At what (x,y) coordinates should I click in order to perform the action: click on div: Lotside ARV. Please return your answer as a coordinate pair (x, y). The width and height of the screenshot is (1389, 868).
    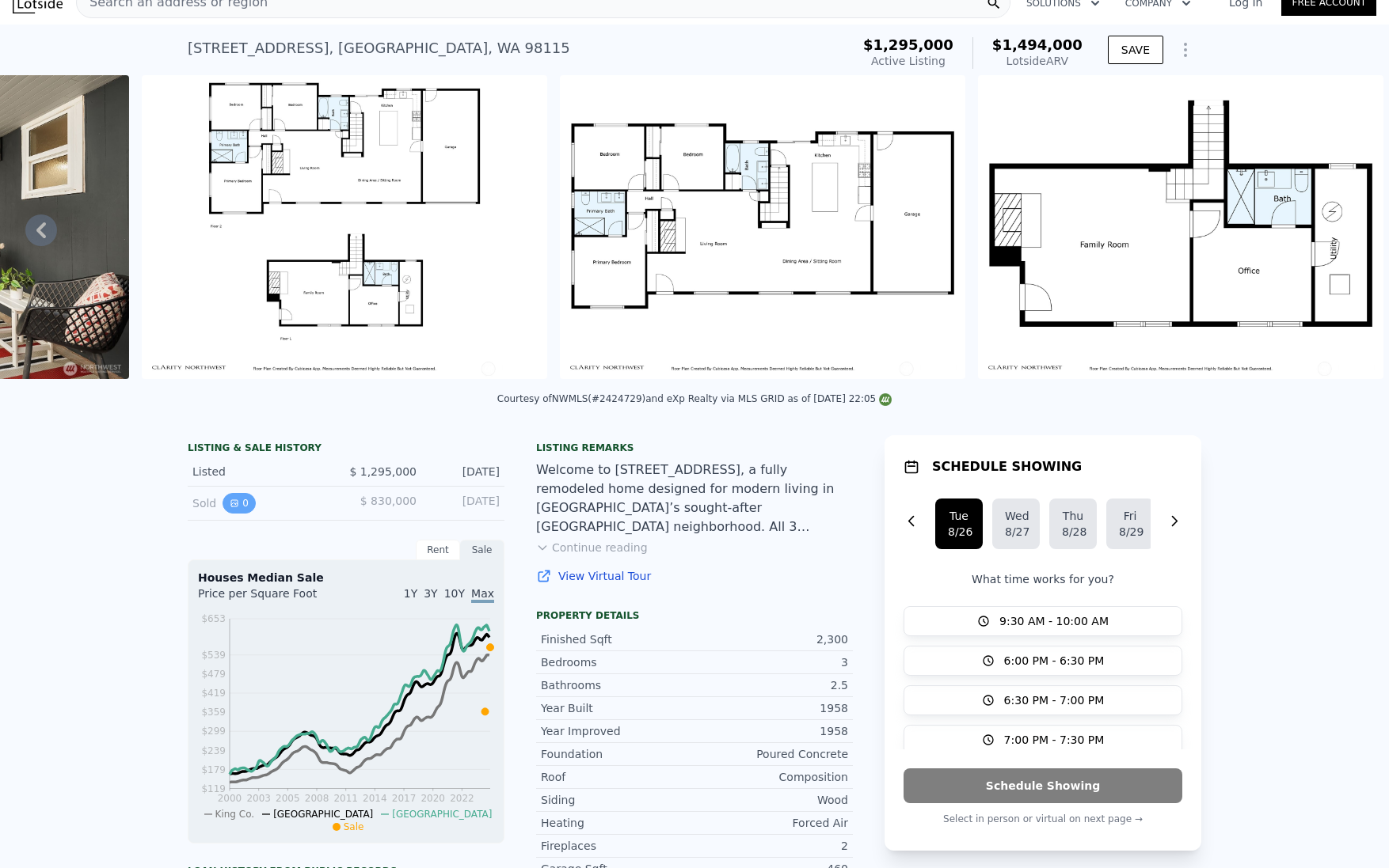
    Looking at the image, I should click on (1037, 61).